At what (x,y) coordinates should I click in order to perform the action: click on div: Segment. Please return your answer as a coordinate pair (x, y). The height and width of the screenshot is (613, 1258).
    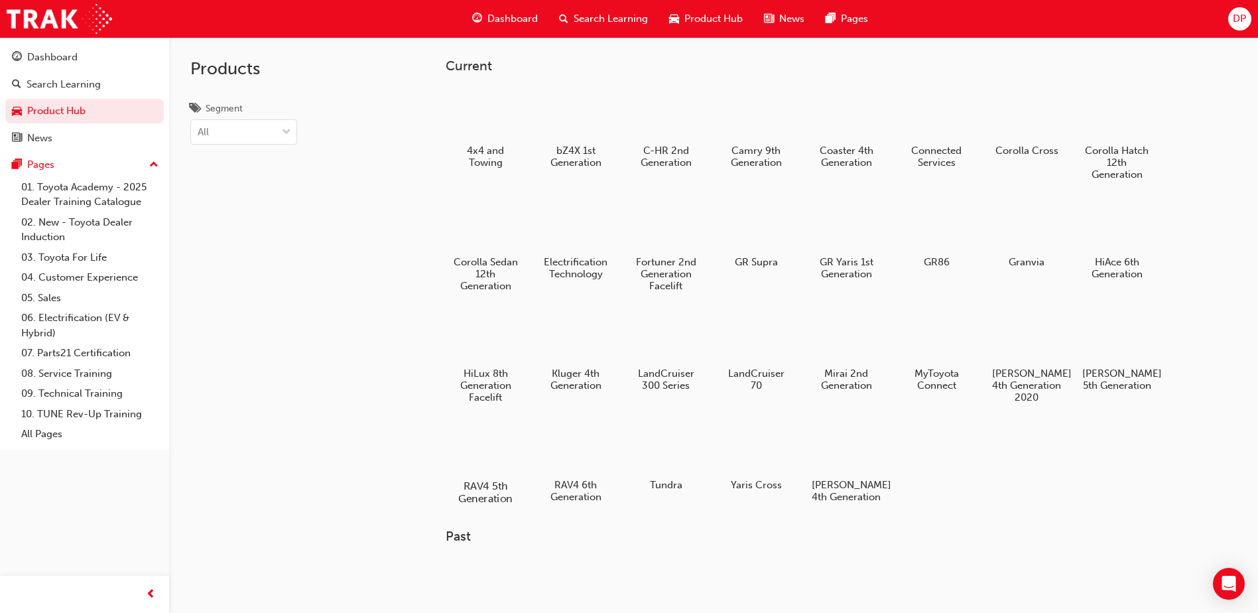
    Looking at the image, I should click on (224, 109).